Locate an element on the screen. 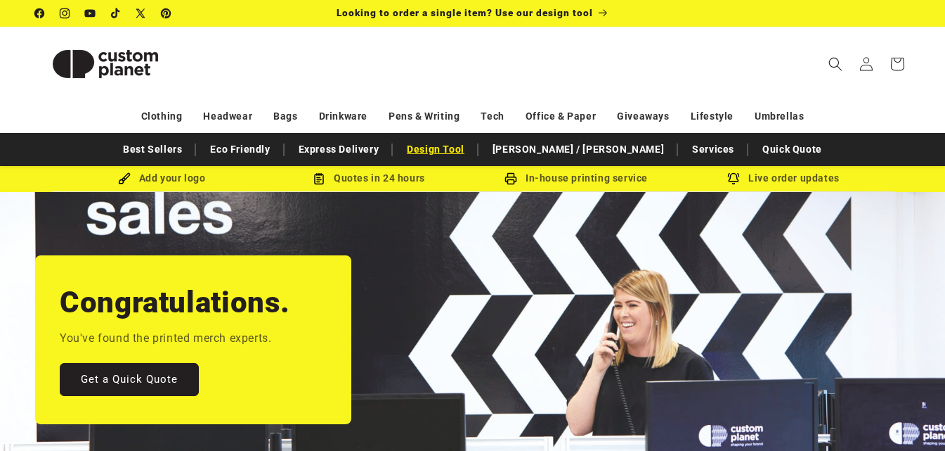 This screenshot has height=451, width=945. a: Pens & Writing is located at coordinates (424, 116).